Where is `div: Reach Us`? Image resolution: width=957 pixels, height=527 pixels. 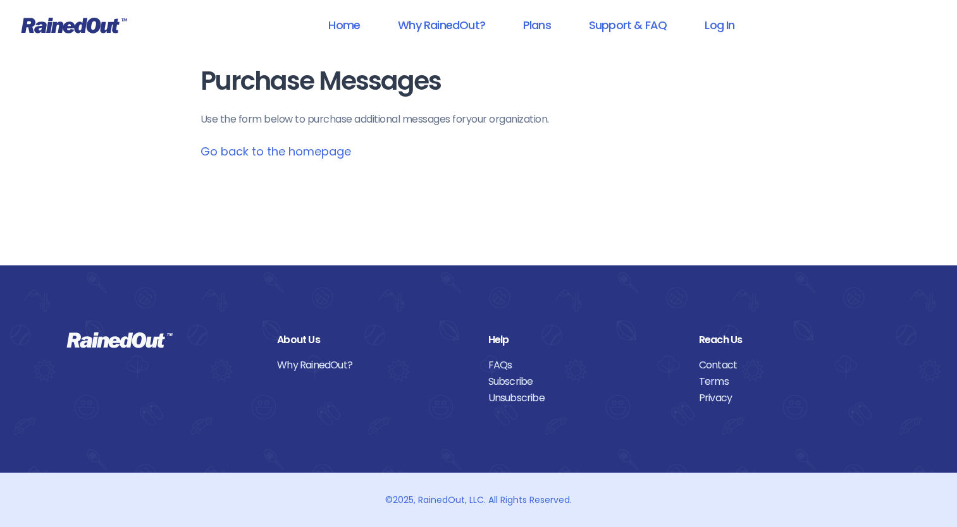 div: Reach Us is located at coordinates (794, 340).